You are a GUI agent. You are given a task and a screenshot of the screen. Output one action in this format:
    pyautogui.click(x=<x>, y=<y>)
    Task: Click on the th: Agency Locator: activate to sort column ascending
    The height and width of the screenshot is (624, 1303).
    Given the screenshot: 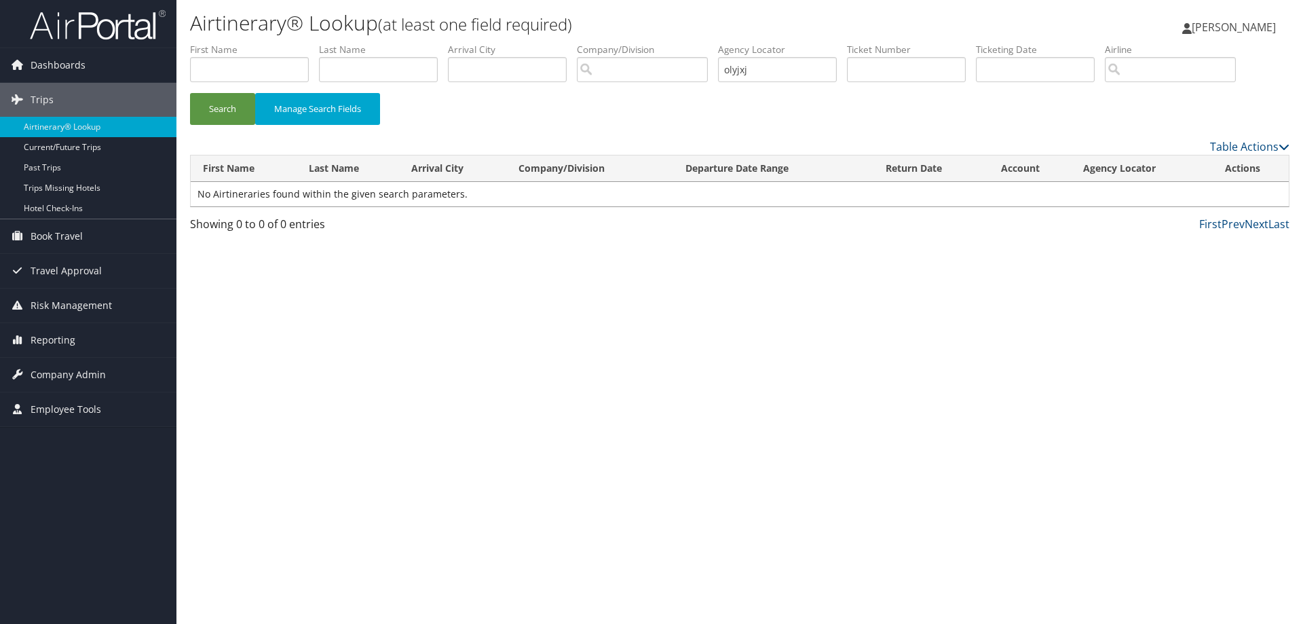 What is the action you would take?
    pyautogui.click(x=1142, y=168)
    